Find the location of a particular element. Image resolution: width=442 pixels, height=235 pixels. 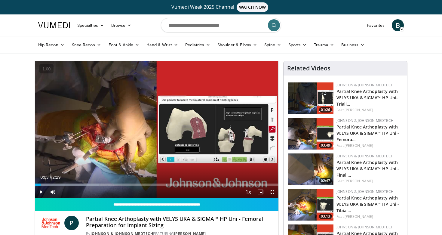

button: Fullscreen is located at coordinates (272, 192).